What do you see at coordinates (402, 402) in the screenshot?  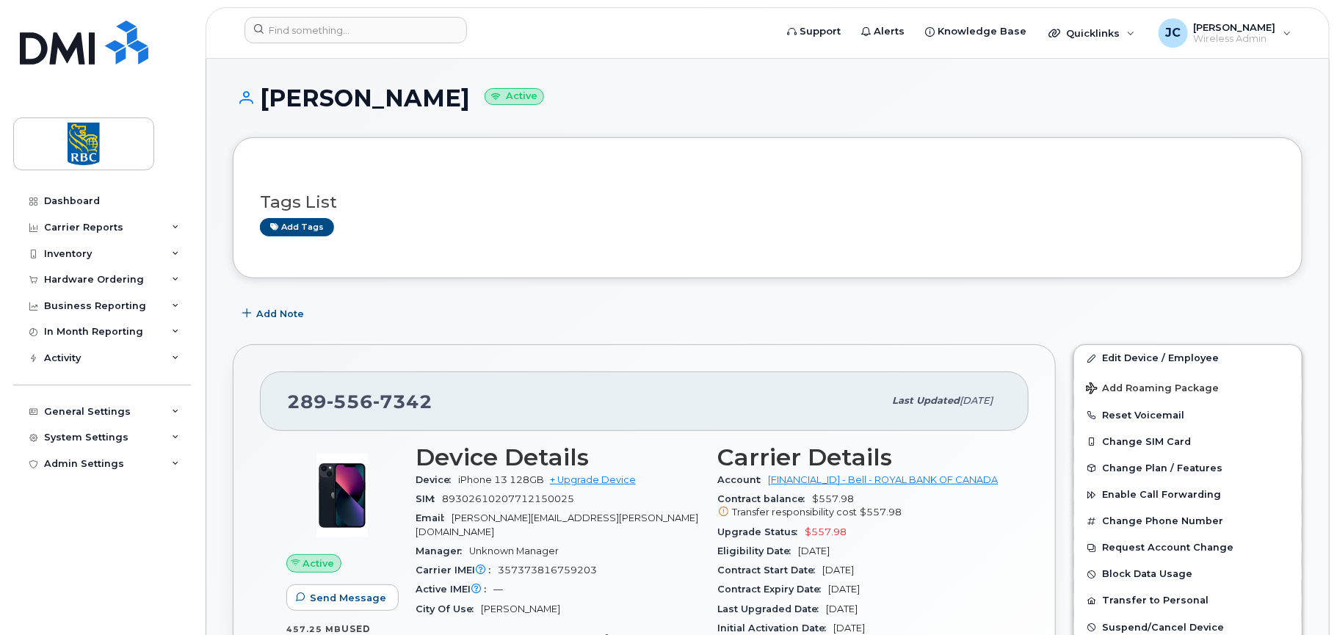 I see `span: 7342` at bounding box center [402, 402].